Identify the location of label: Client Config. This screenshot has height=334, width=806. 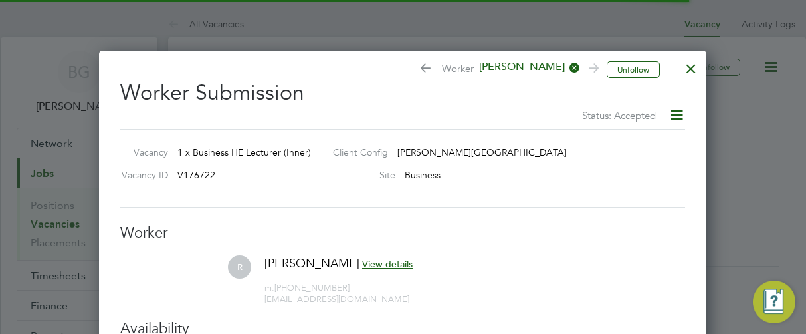
(355, 152).